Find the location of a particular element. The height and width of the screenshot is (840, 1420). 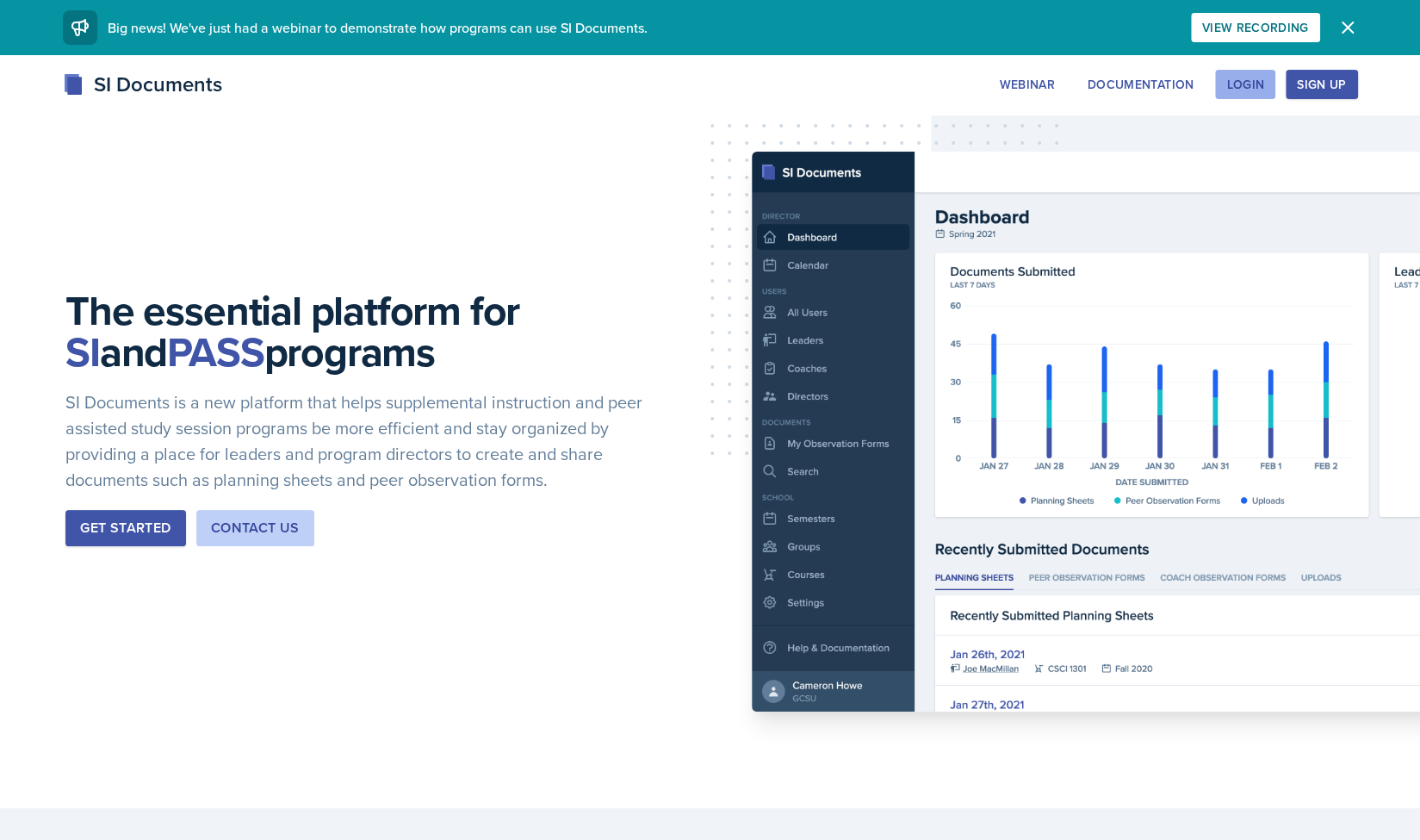

div: Login is located at coordinates (1245, 84).